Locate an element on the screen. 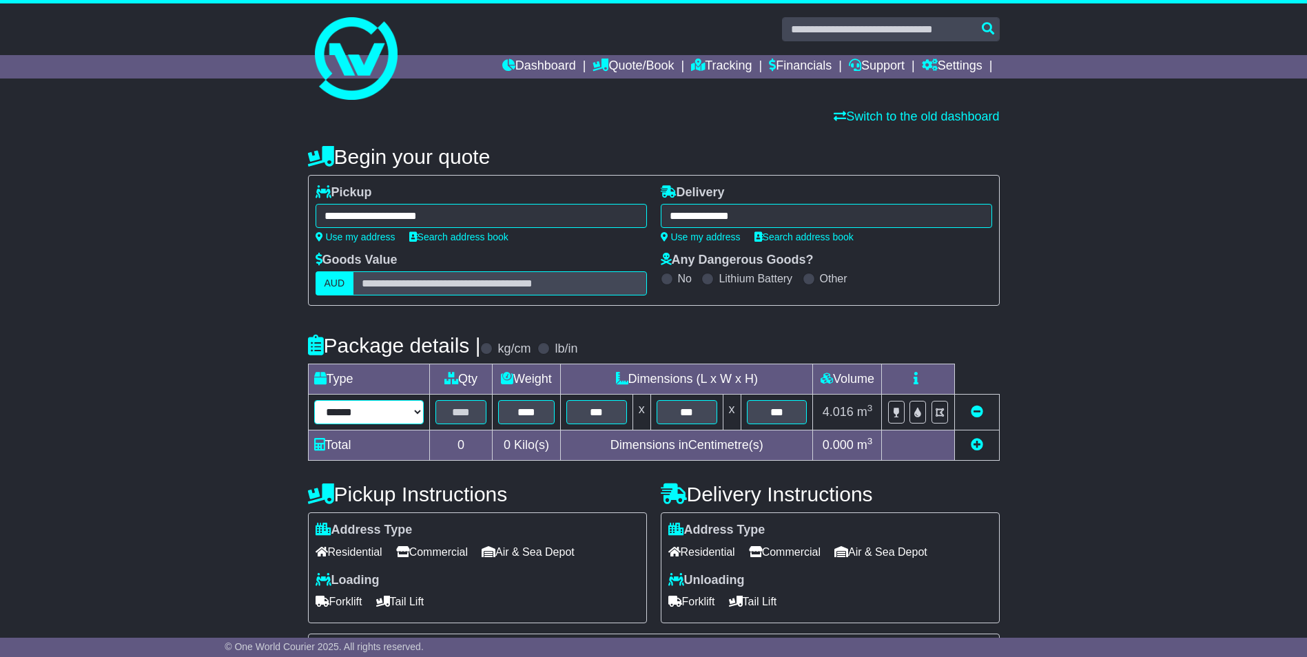  td: Dimensions in Centimetre(s) is located at coordinates (686, 446).